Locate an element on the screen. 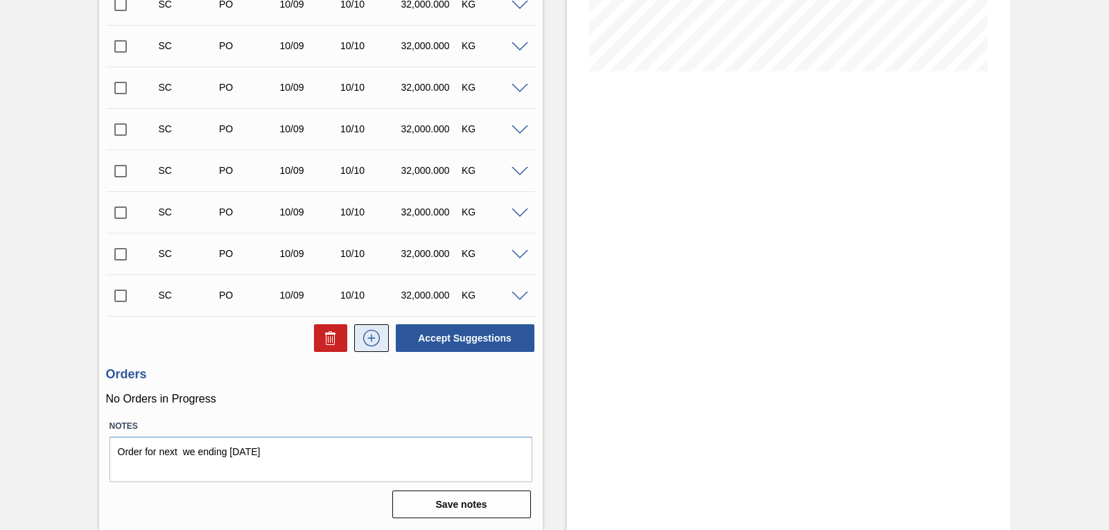 Image resolution: width=1109 pixels, height=530 pixels. h3: Orders is located at coordinates (321, 374).